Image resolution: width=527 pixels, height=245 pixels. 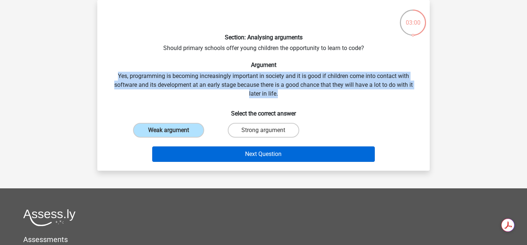 I want to click on h6: Select the correct answer, so click(x=263, y=111).